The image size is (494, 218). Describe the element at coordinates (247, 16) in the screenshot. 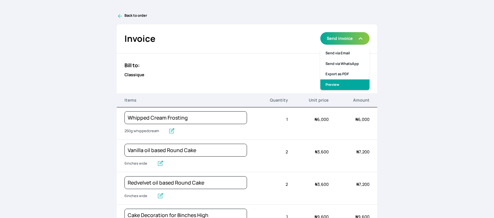

I see `a: Back to order` at that location.